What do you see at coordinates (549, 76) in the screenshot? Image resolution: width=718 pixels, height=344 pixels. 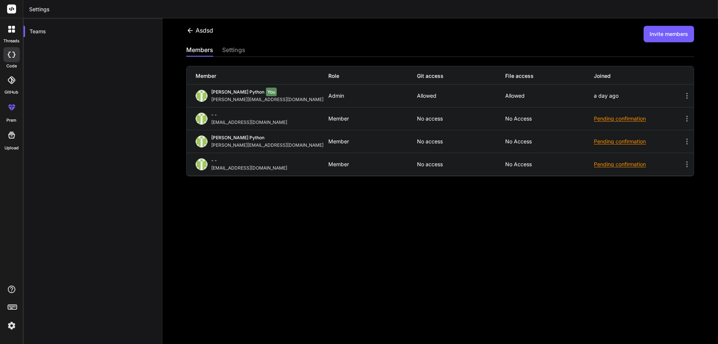 I see `div: File access` at bounding box center [549, 76].